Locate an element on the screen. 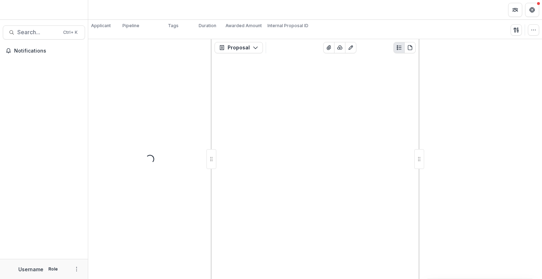  p: Role is located at coordinates (53, 269).